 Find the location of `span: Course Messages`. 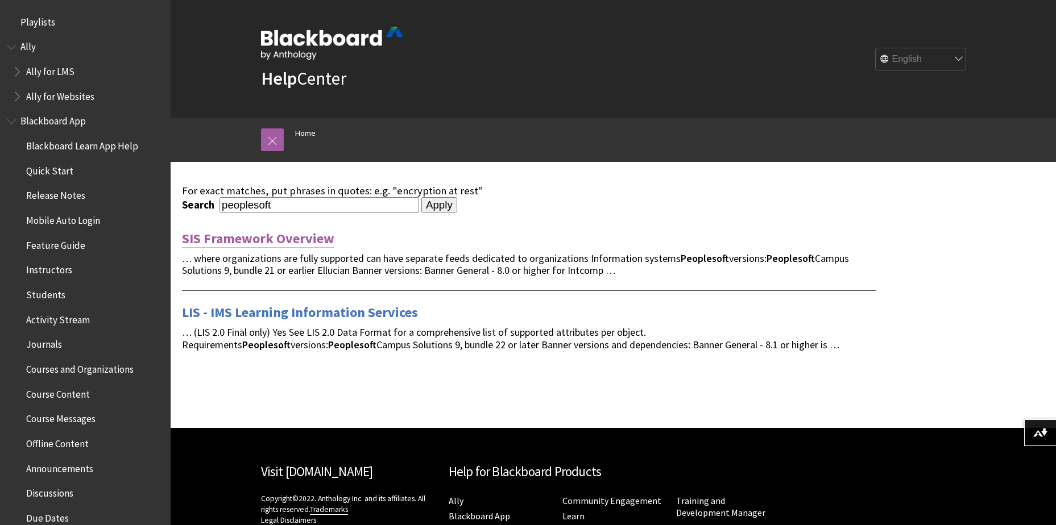

span: Course Messages is located at coordinates (60, 417).